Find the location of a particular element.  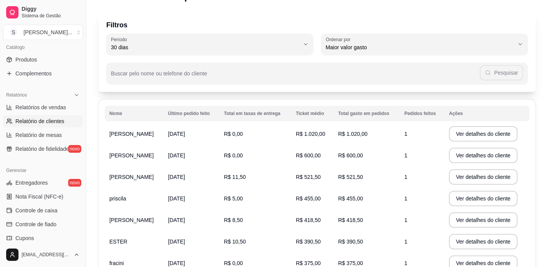

input: Buscar pelo nome ou telefone do cliente is located at coordinates (295, 77).